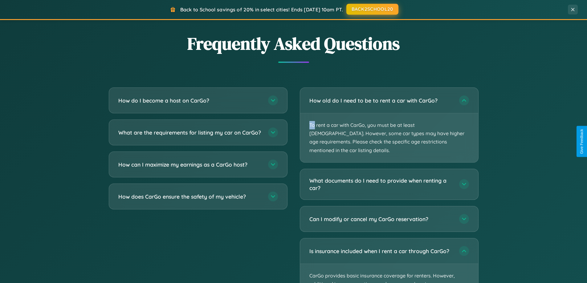  Describe the element at coordinates (293, 43) in the screenshot. I see `h2: Frequently Asked Questions` at that location.